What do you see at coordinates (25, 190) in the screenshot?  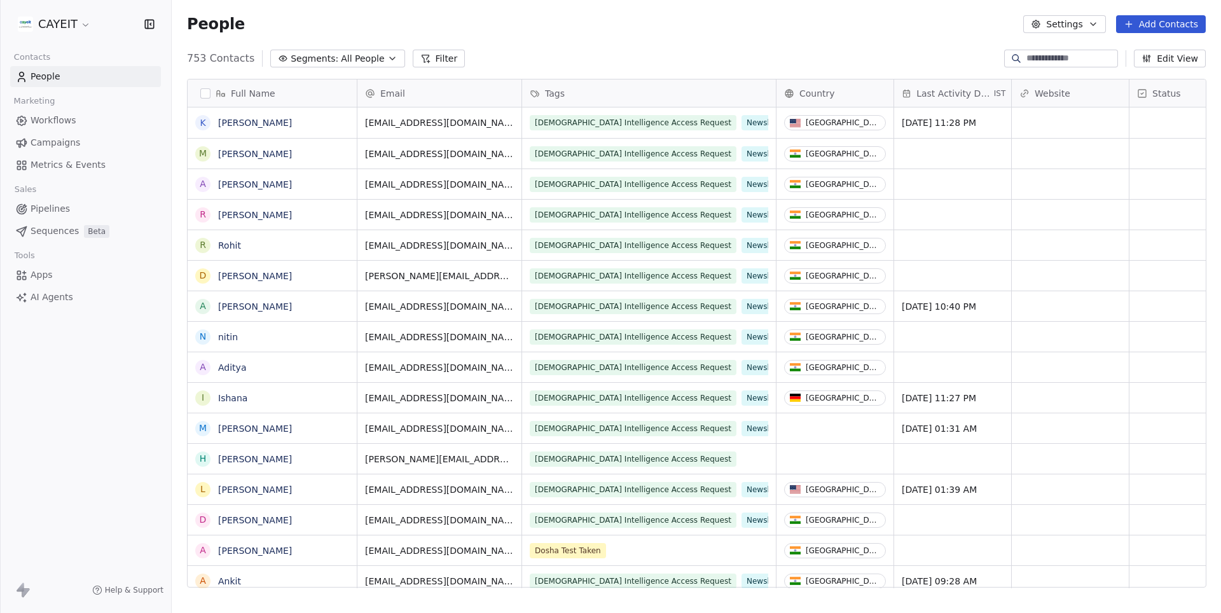 I see `span: Sales` at bounding box center [25, 190].